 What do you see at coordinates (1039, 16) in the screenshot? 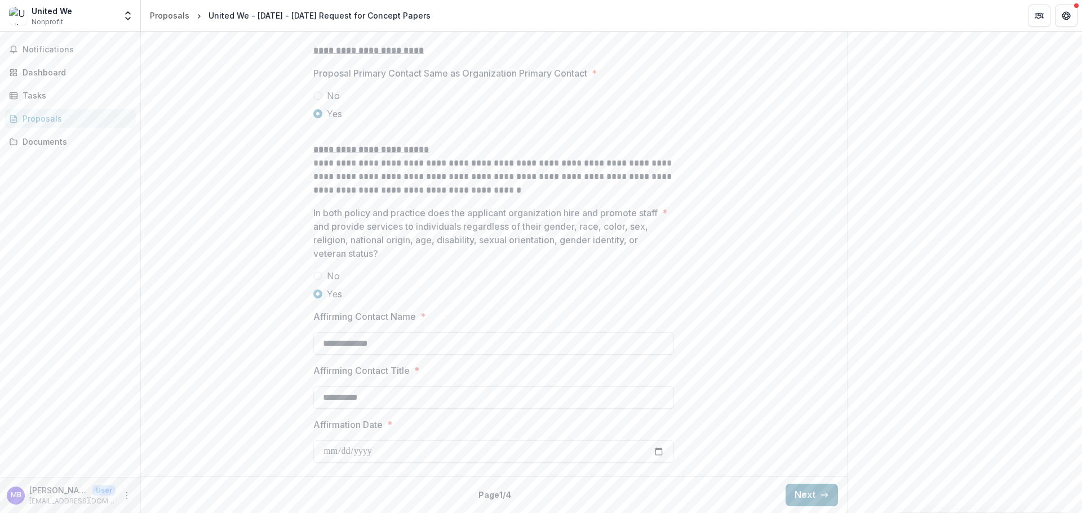
I see `button: Partners` at bounding box center [1039, 16].